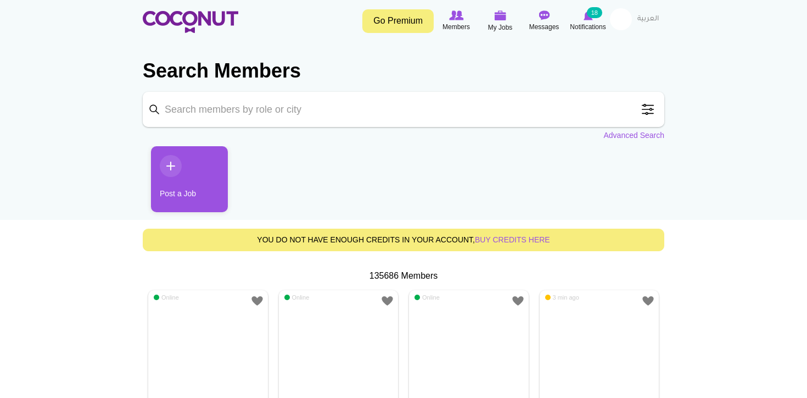 The height and width of the screenshot is (398, 807). I want to click on a: buy credits here, so click(512, 239).